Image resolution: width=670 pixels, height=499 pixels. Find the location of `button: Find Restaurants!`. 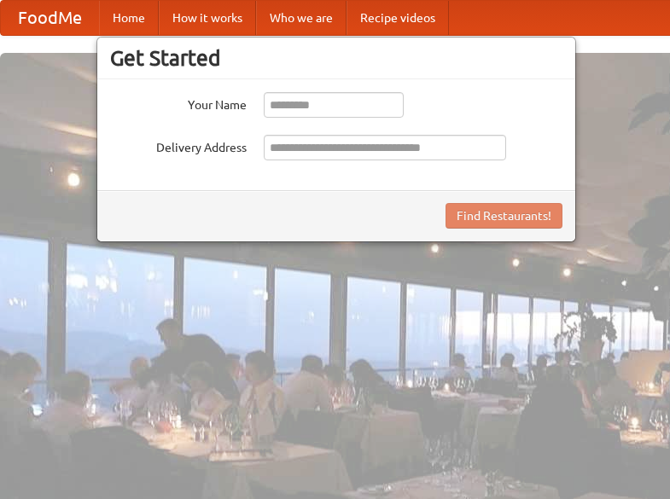

button: Find Restaurants! is located at coordinates (504, 216).